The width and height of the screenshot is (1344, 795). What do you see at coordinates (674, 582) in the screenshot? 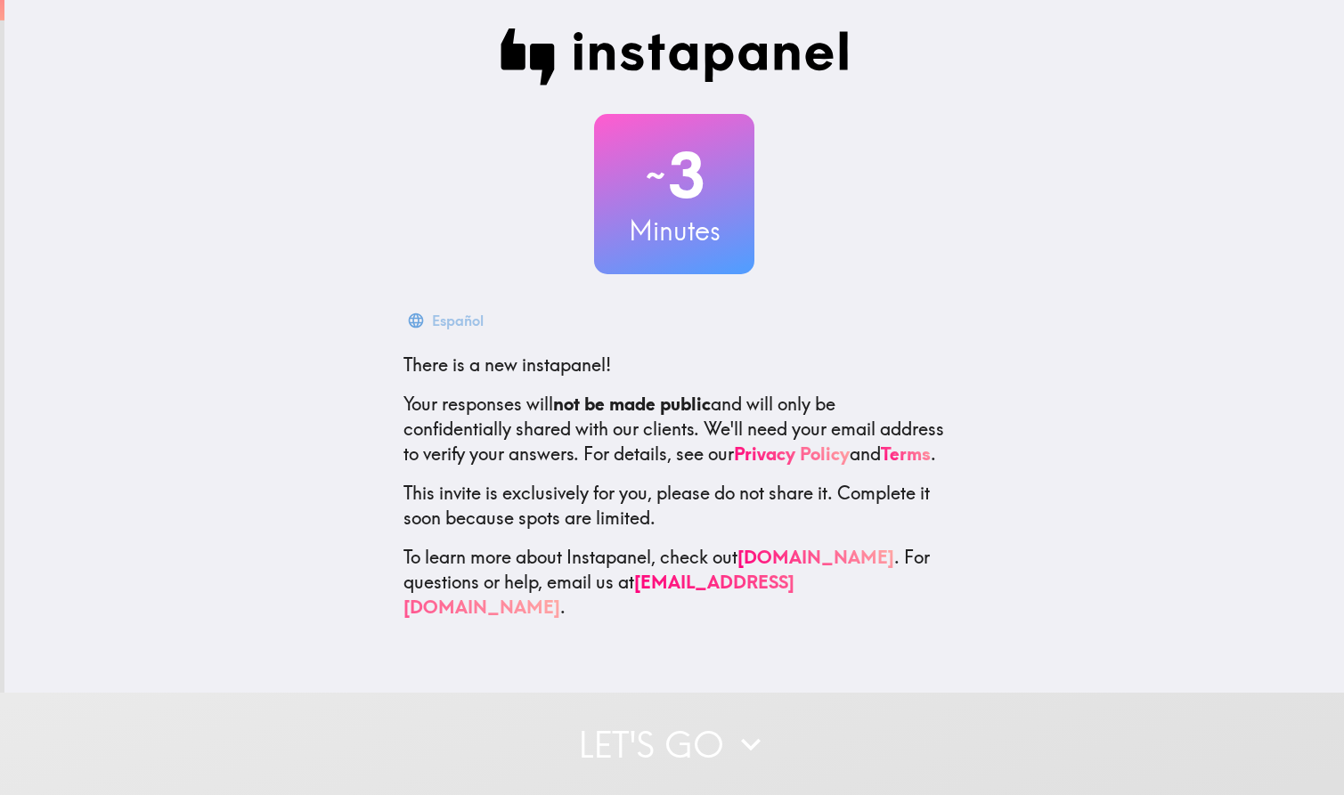
I see `p: To learn more about Instapanel, check out . For questions or help, email us at .` at bounding box center [674, 582].